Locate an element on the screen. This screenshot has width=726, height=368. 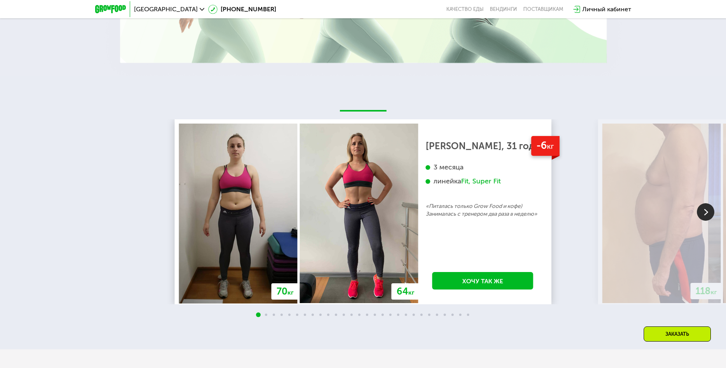
p: «Питалась только Grow Food и кофе) Занималась с тренером два раза в неделю» is located at coordinates (483, 210).